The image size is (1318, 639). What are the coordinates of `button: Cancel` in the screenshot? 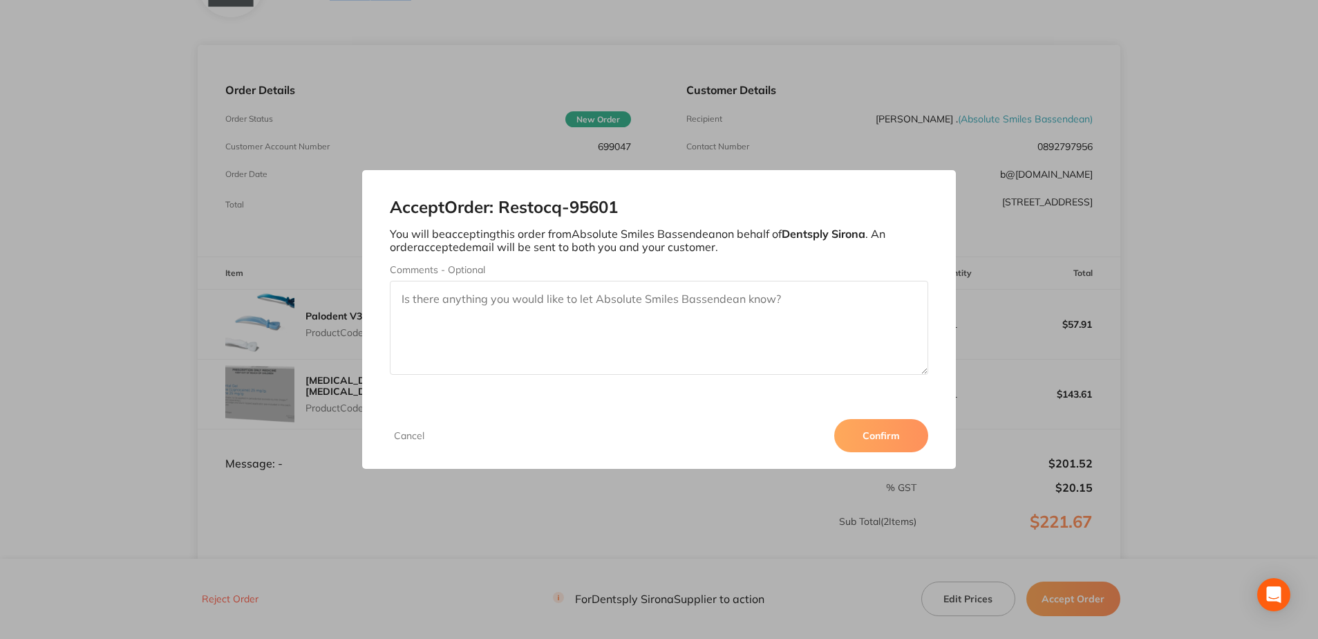 It's located at (409, 436).